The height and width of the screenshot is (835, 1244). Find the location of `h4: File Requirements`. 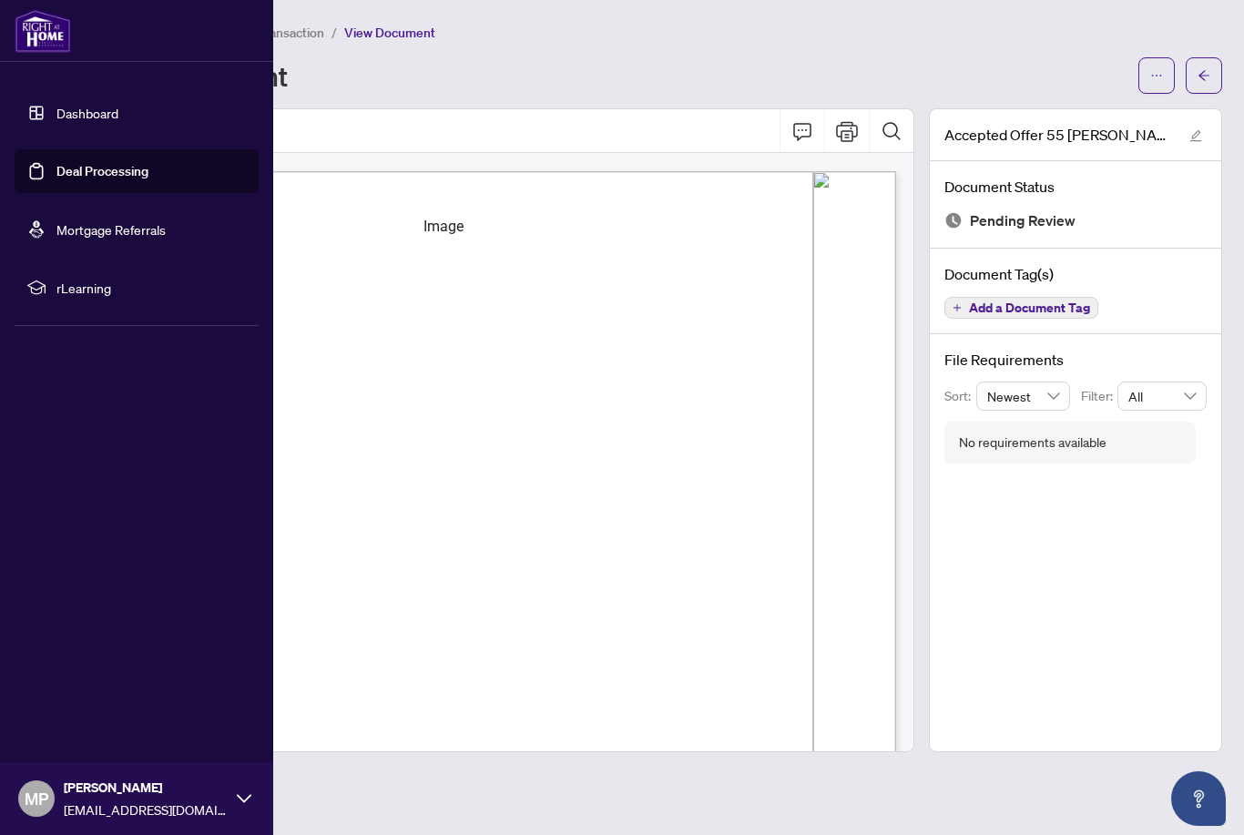

h4: File Requirements is located at coordinates (1076, 360).